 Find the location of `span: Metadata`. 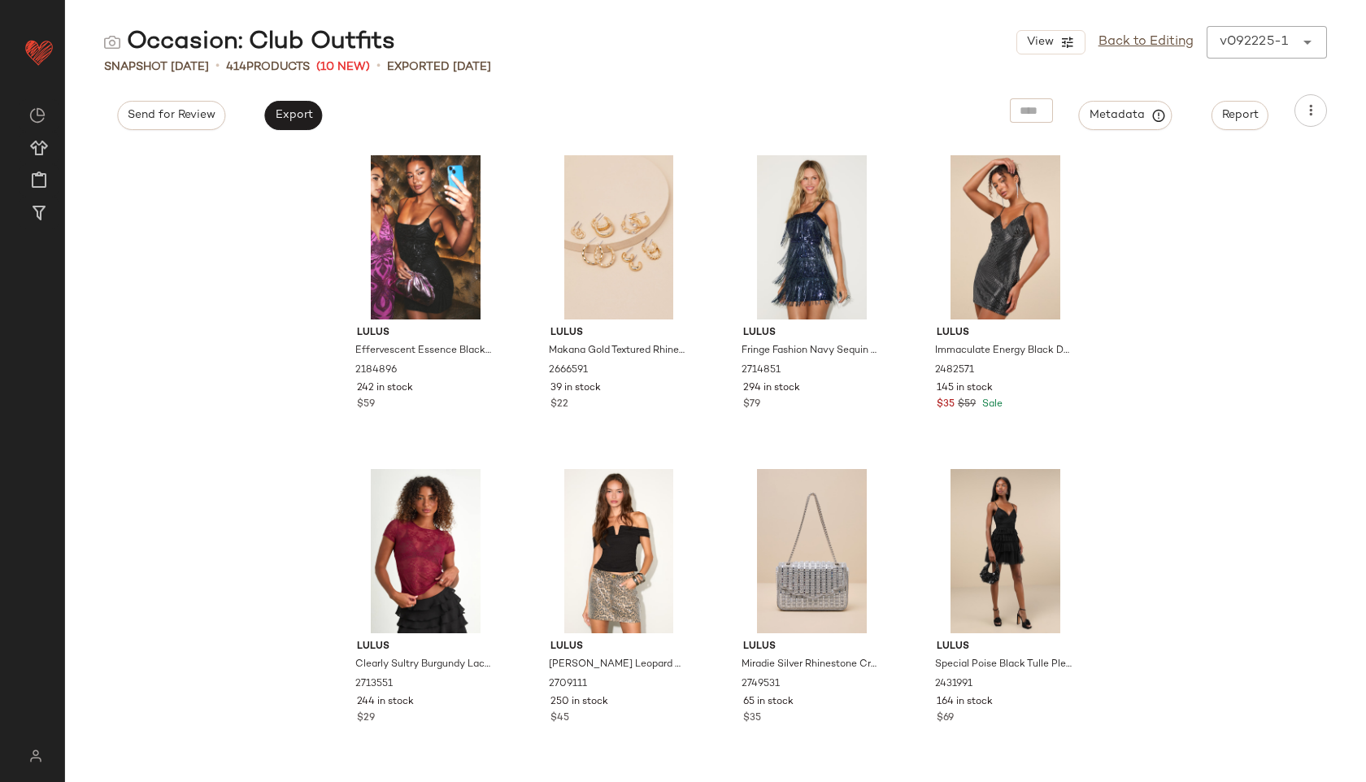

span: Metadata is located at coordinates (1125, 115).